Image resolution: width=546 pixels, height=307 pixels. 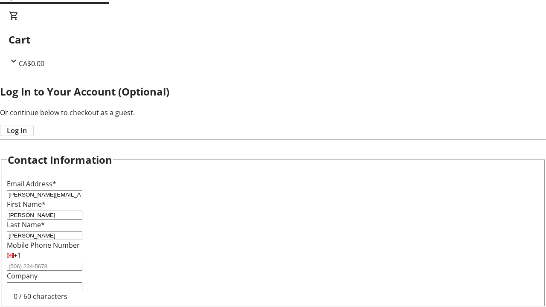 I want to click on h2: Cart, so click(x=273, y=40).